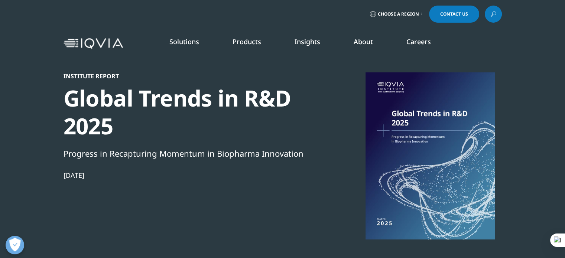 This screenshot has height=258, width=565. I want to click on nav: Primary, so click(314, 43).